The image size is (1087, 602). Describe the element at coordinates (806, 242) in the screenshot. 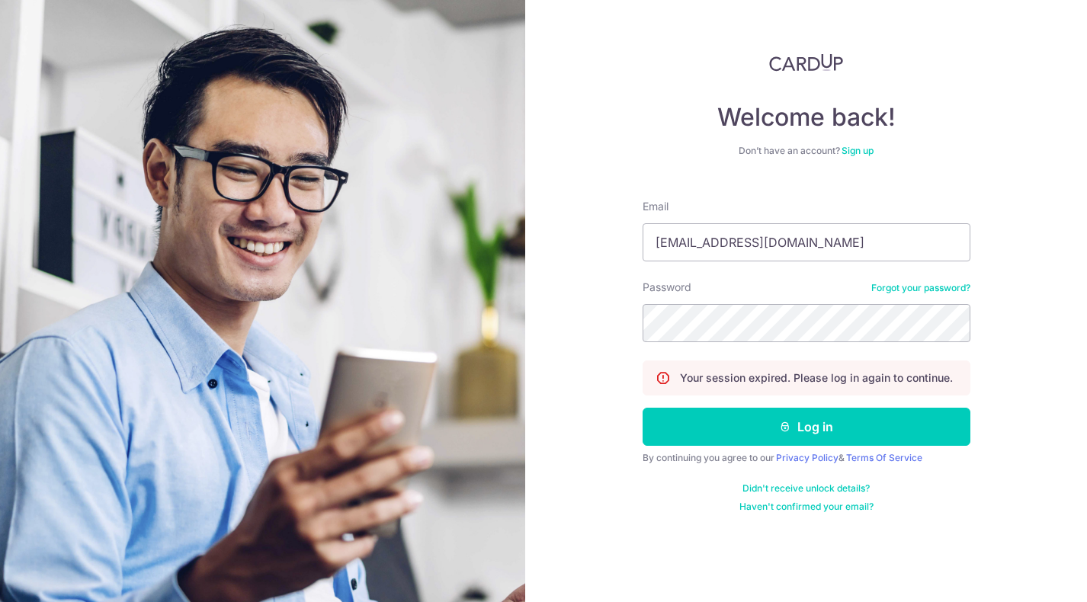

I see `input: Enter your Email` at that location.